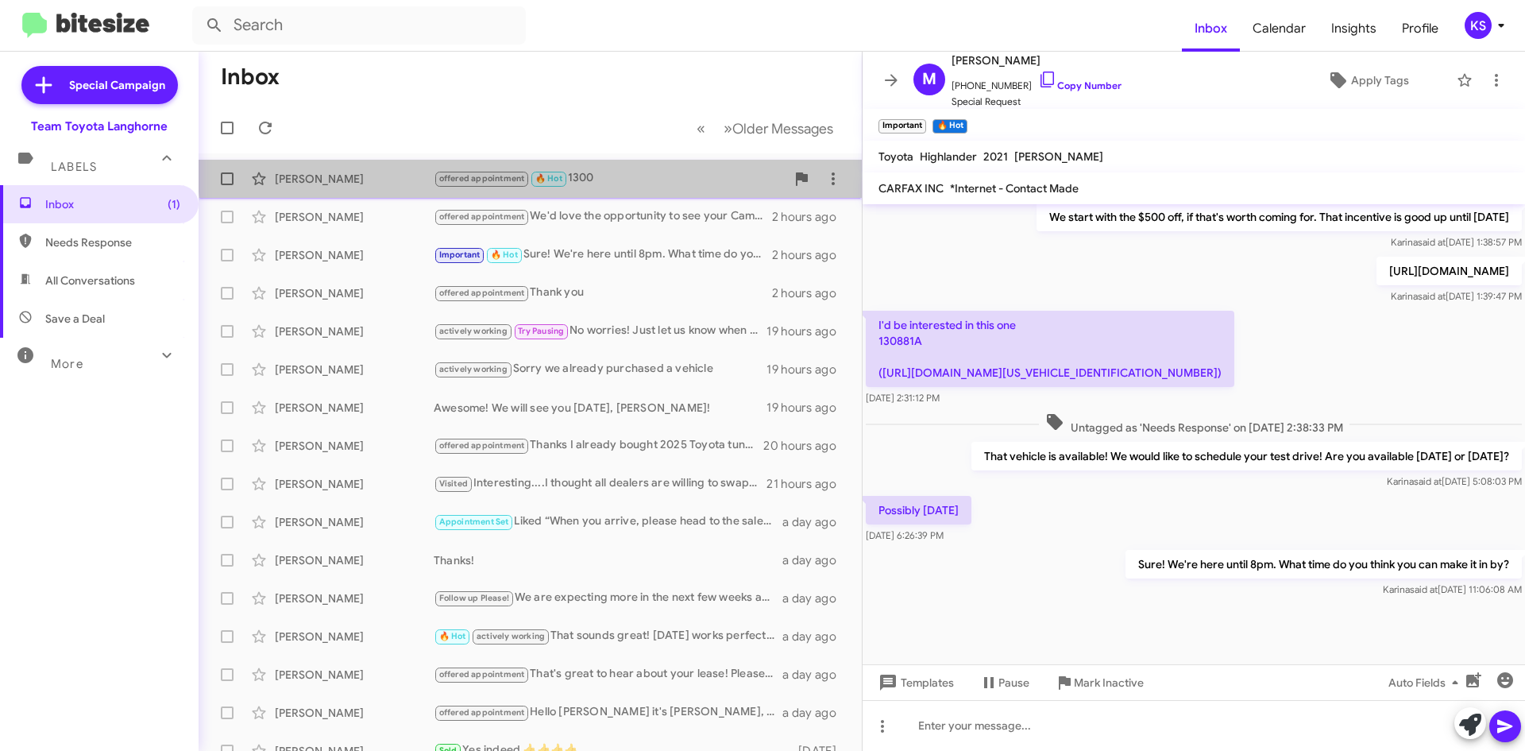  Describe the element at coordinates (1380, 80) in the screenshot. I see `span: Apply Tags` at that location.